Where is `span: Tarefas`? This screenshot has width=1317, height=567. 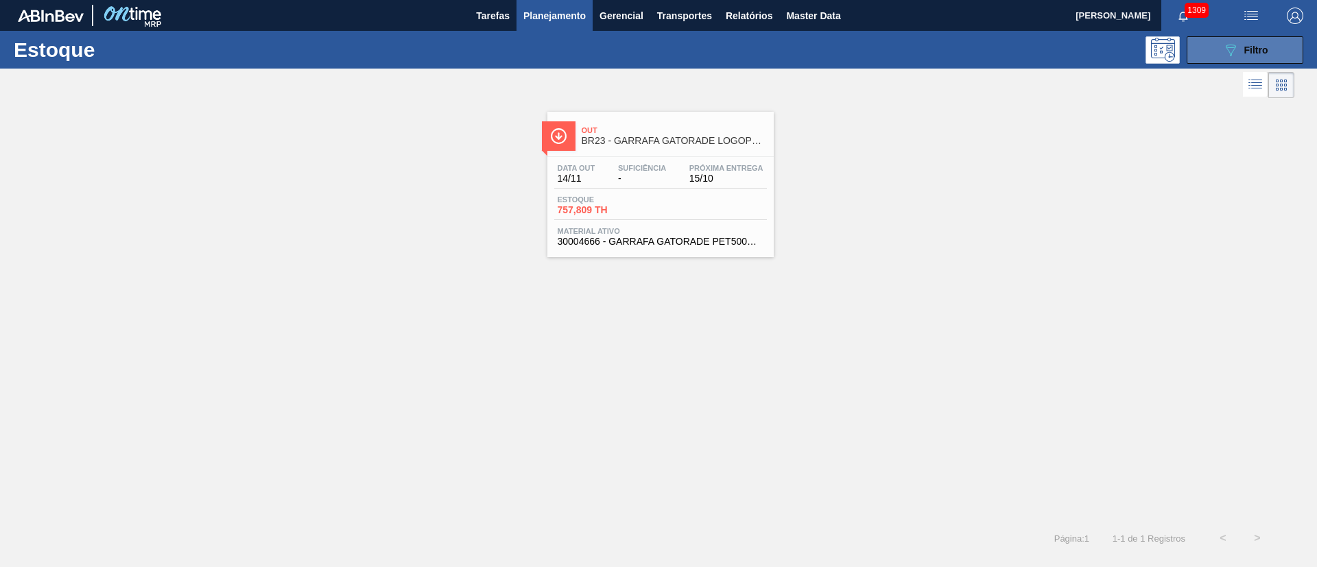 span: Tarefas is located at coordinates (493, 16).